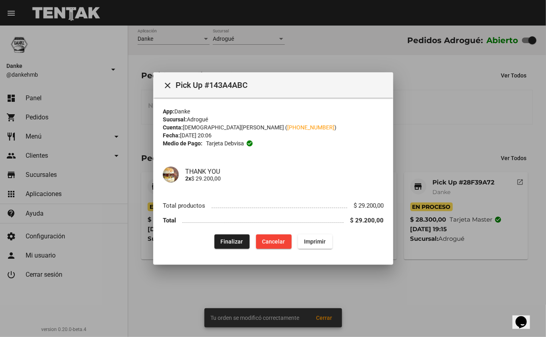 The height and width of the screenshot is (337, 546). What do you see at coordinates (315, 242) in the screenshot?
I see `button: Imprimir` at bounding box center [315, 242].